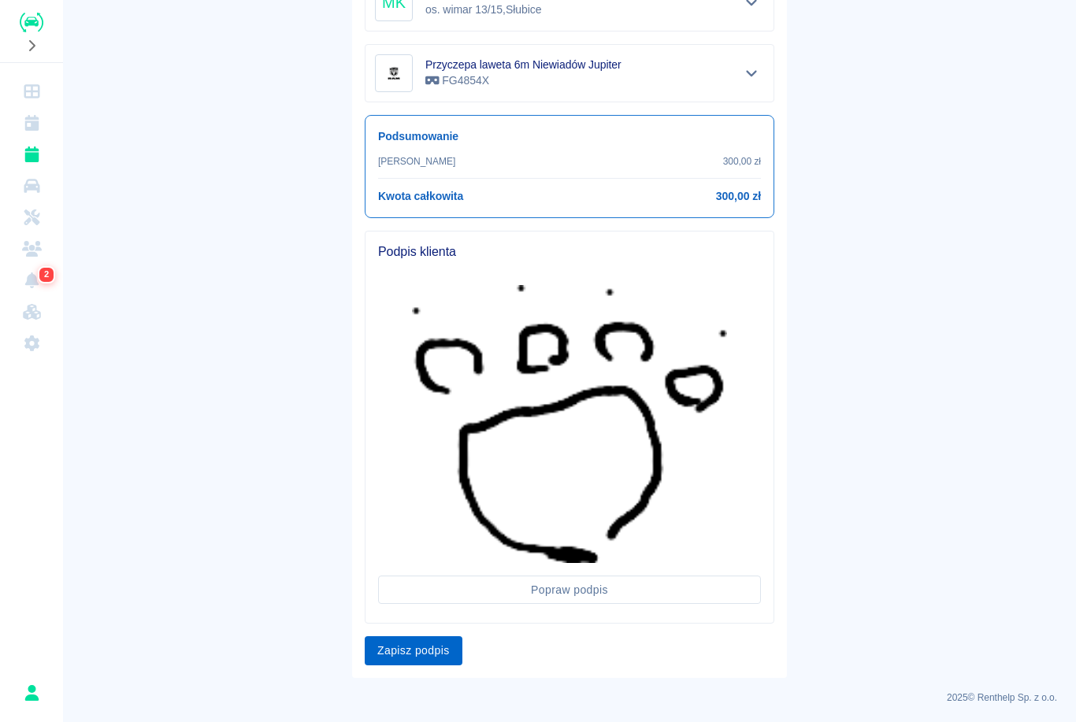 Image resolution: width=1076 pixels, height=722 pixels. Describe the element at coordinates (32, 343) in the screenshot. I see `a: Ustawienia` at that location.